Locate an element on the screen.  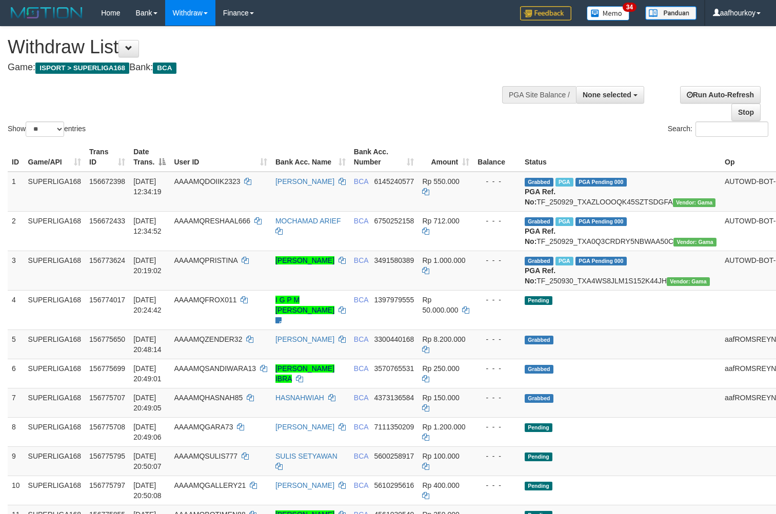
span: Vendor URL: https://trx31.1velocity.biz is located at coordinates (695, 242).